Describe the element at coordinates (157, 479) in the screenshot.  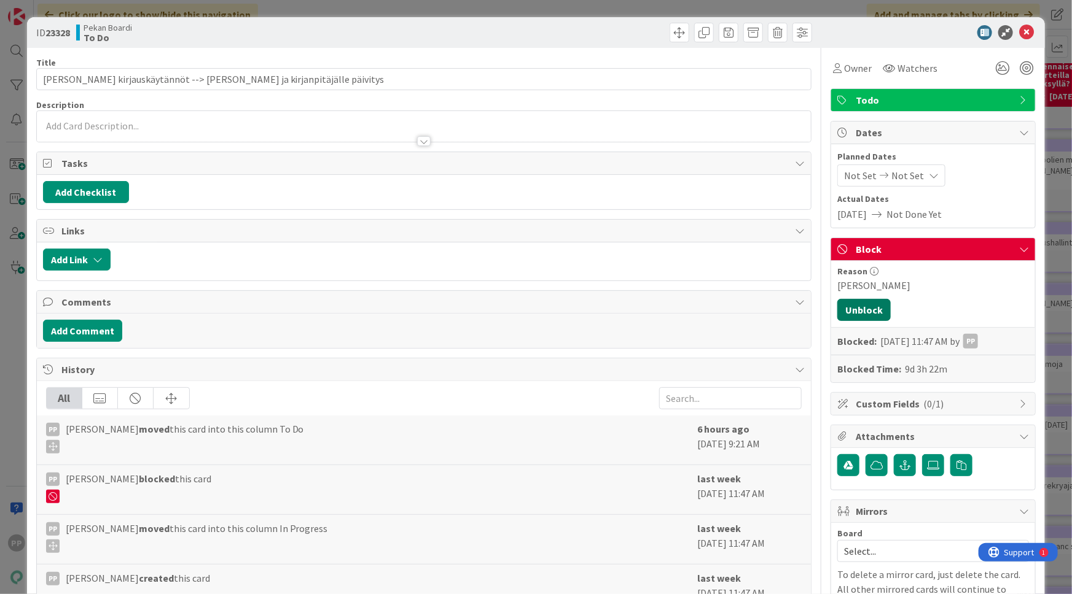
I see `b: blocked` at that location.